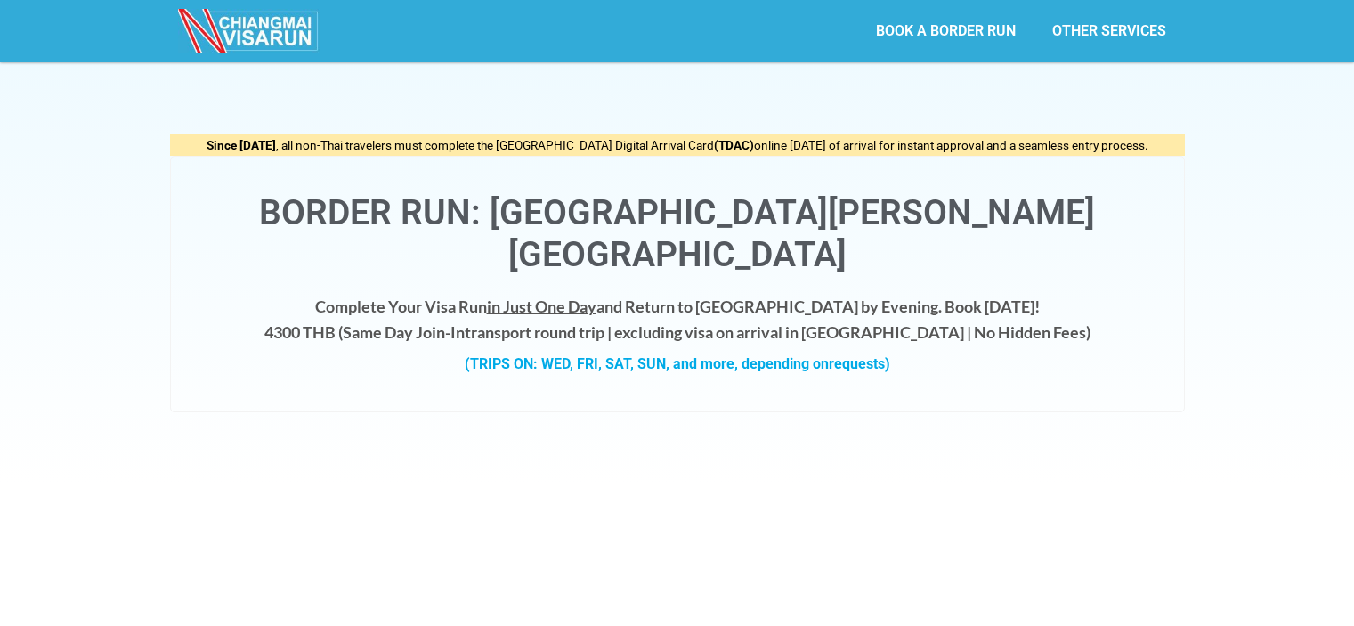 The width and height of the screenshot is (1354, 626). Describe the element at coordinates (734, 145) in the screenshot. I see `strong: (TDAC)` at that location.